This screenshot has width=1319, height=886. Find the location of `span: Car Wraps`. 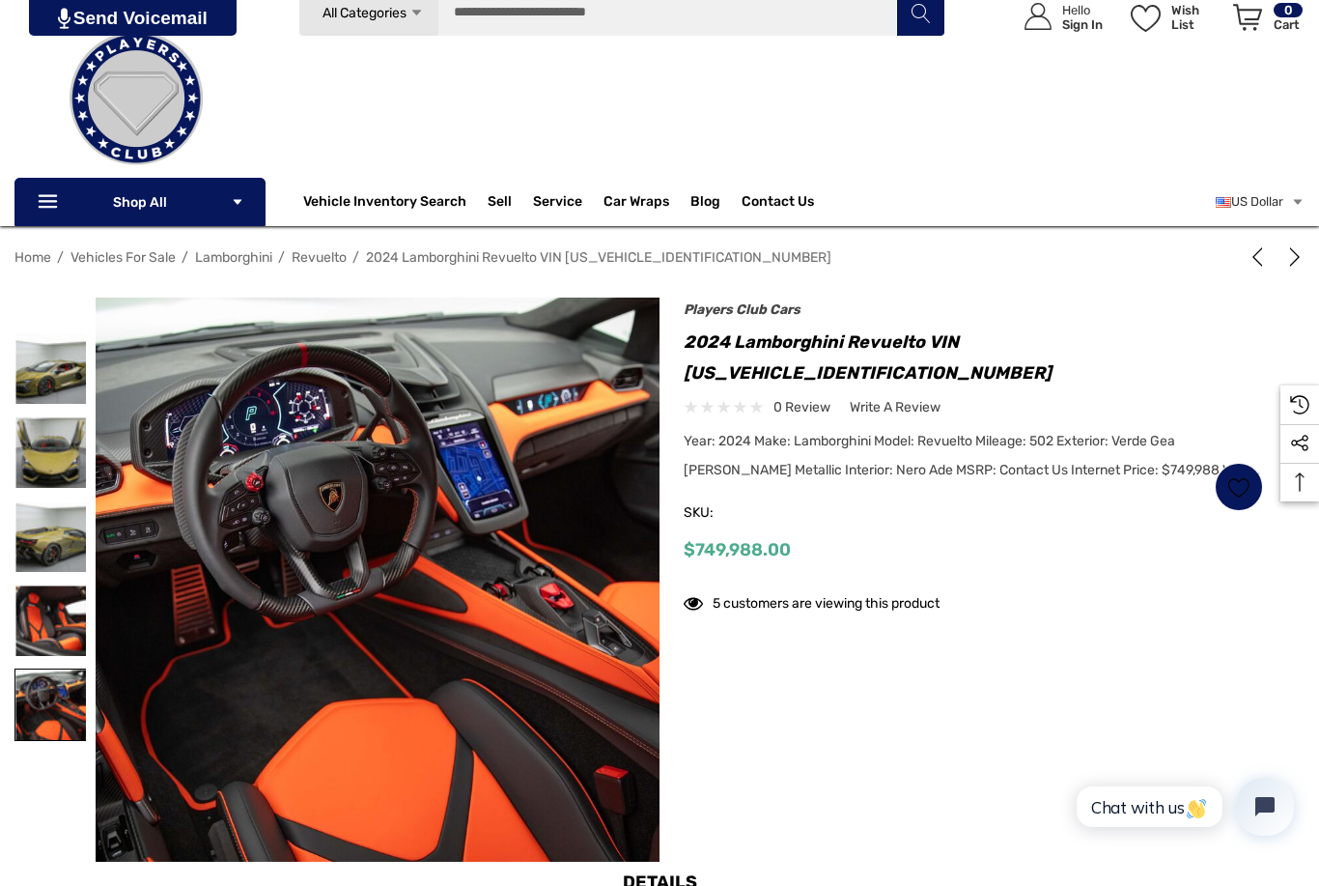

span: Car Wraps is located at coordinates (637, 204).